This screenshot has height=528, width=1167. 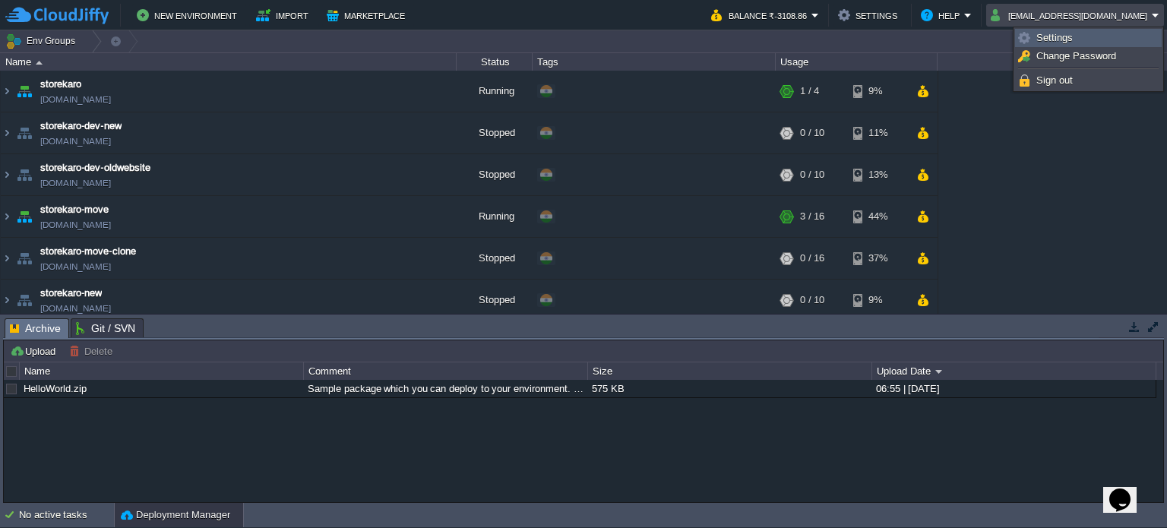 What do you see at coordinates (95, 168) in the screenshot?
I see `a: storekaro-dev-oldwebsite` at bounding box center [95, 168].